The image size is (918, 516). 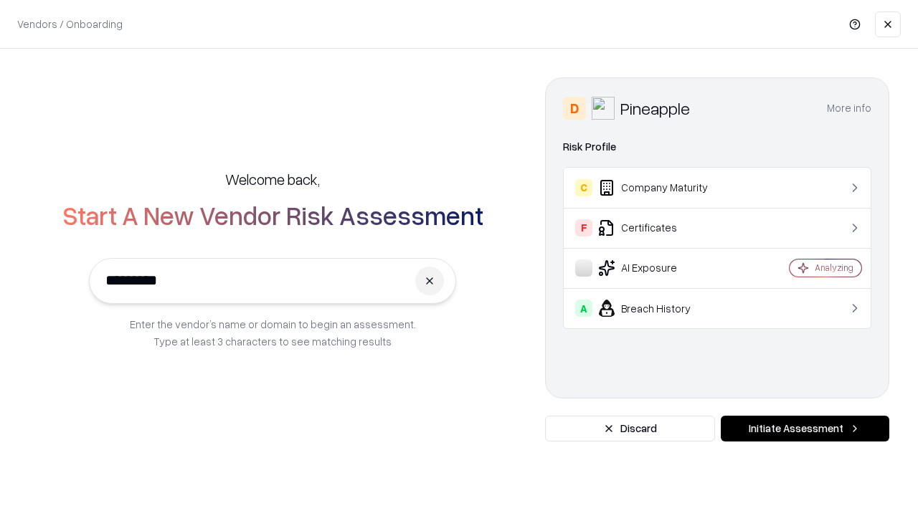 I want to click on h5: Welcome back,, so click(x=273, y=179).